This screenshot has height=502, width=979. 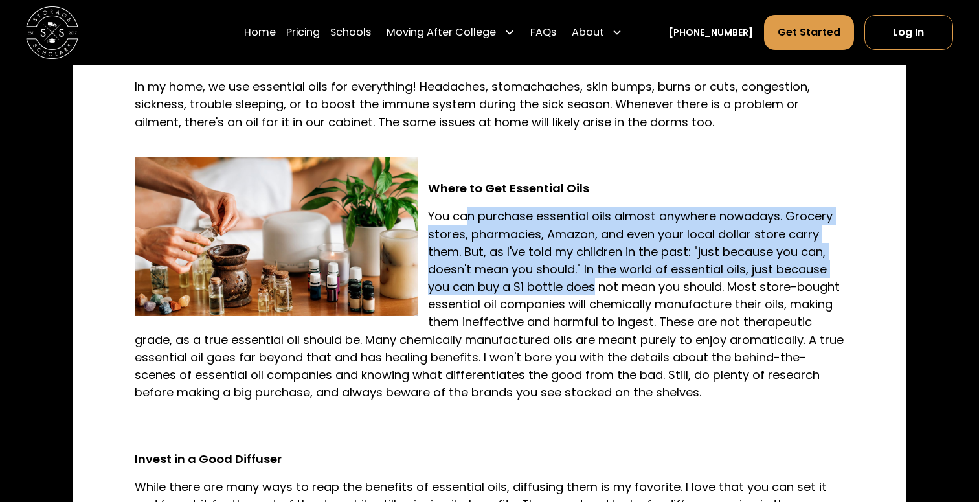 I want to click on a: Pricing, so click(x=303, y=32).